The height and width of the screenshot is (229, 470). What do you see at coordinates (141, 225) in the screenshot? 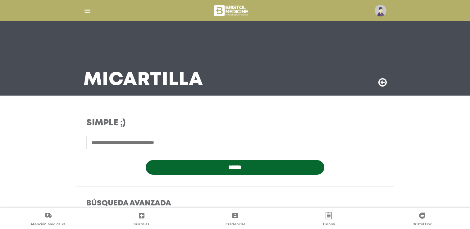
I see `span: Guardias` at bounding box center [141, 225].